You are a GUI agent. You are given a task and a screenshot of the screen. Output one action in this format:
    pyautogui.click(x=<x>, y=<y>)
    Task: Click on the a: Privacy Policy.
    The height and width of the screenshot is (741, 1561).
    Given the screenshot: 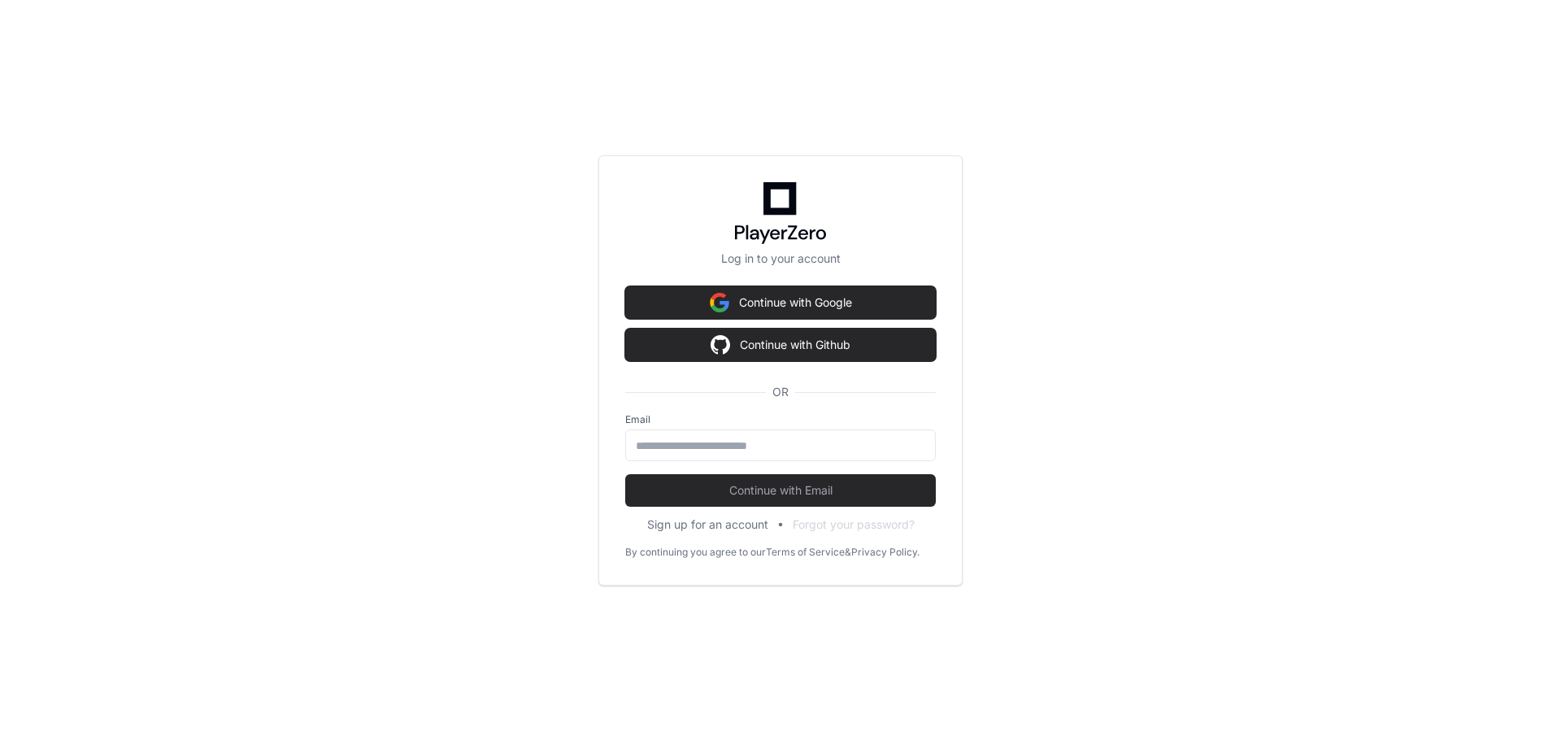 What is the action you would take?
    pyautogui.click(x=885, y=552)
    